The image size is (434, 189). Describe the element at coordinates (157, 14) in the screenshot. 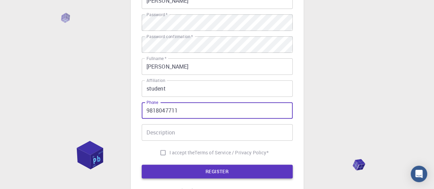

I see `label: Password` at that location.